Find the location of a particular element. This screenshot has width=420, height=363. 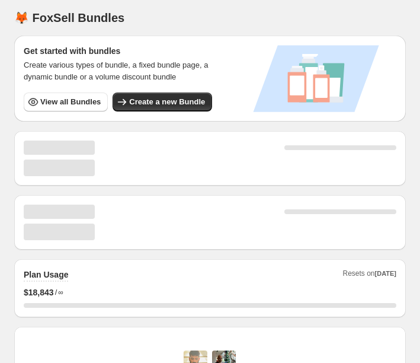

span: Create a new Bundle is located at coordinates (167, 102).